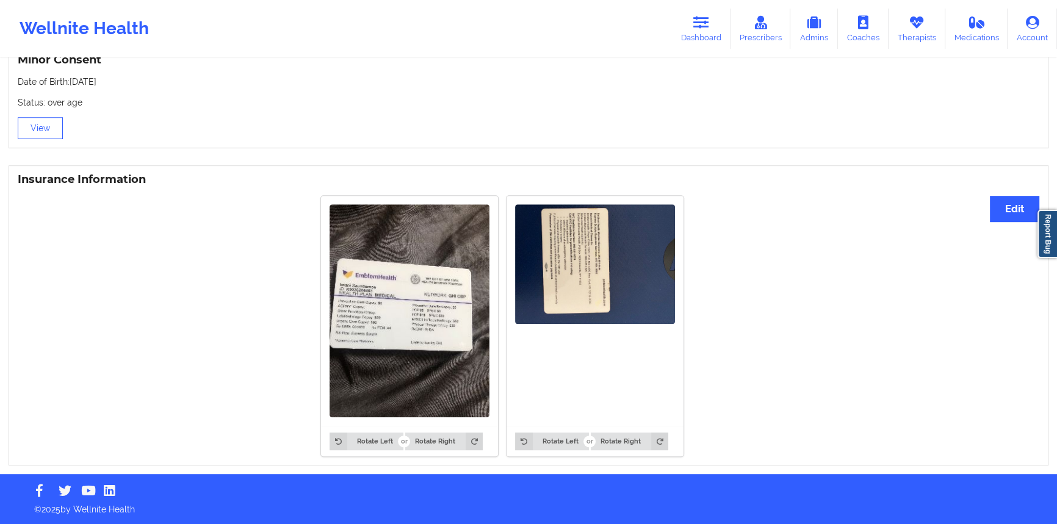 The height and width of the screenshot is (524, 1057). Describe the element at coordinates (1014, 209) in the screenshot. I see `button: Edit` at that location.